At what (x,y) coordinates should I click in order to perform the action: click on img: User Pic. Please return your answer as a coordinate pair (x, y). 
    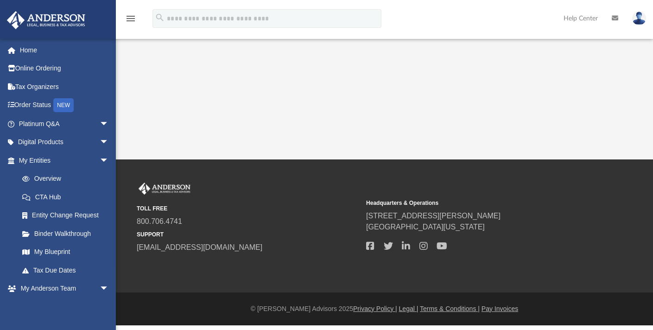
    Looking at the image, I should click on (639, 18).